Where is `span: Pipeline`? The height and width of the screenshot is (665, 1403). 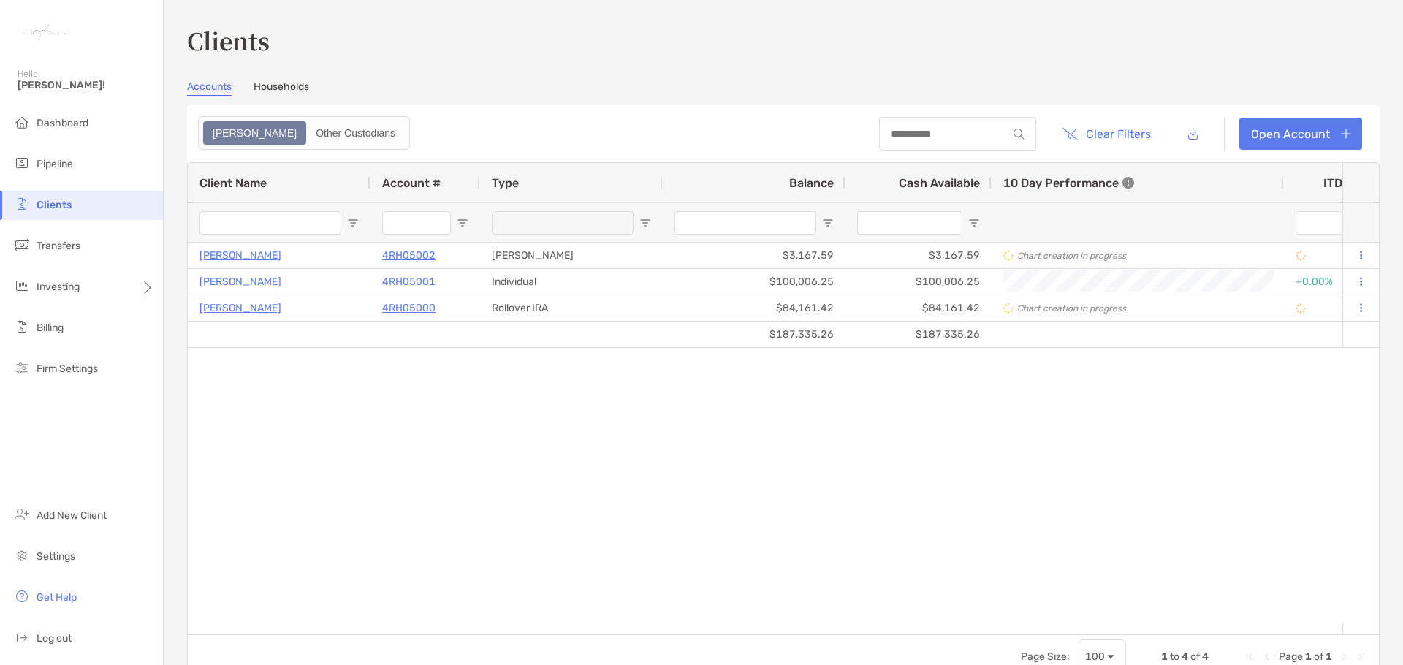 span: Pipeline is located at coordinates (55, 164).